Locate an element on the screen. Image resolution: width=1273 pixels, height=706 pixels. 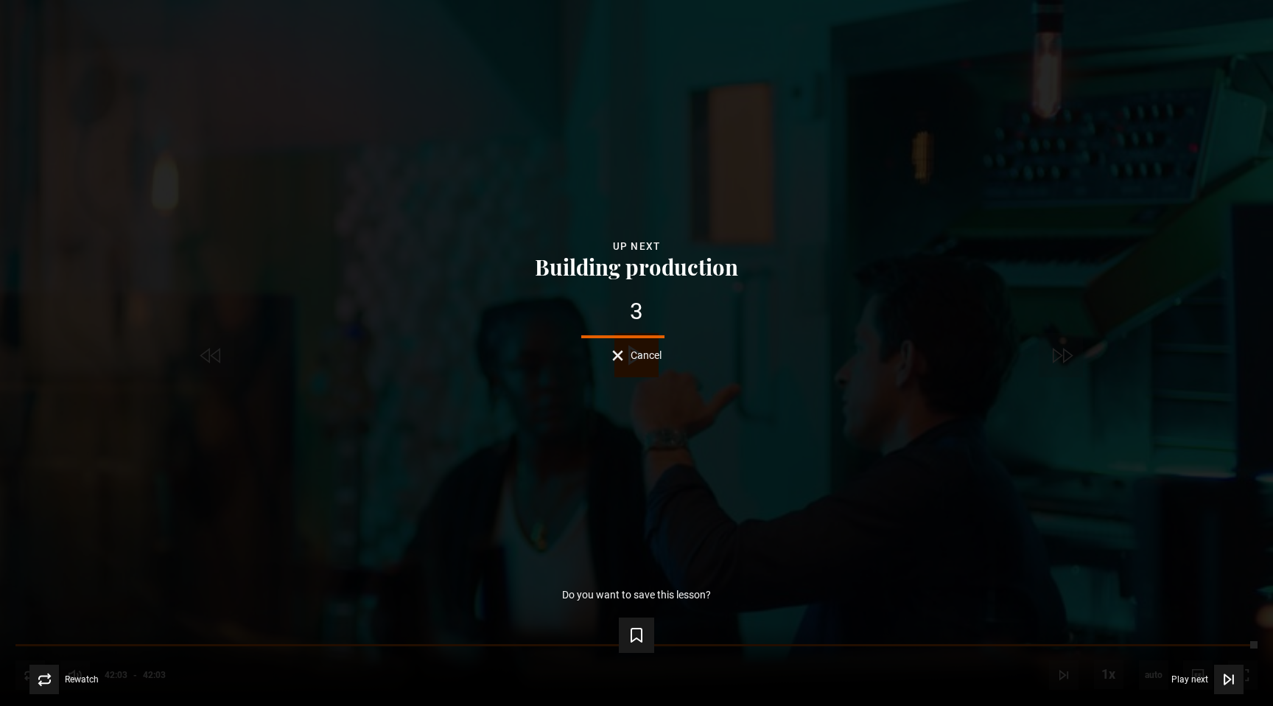
span: Play next is located at coordinates (1189, 679).